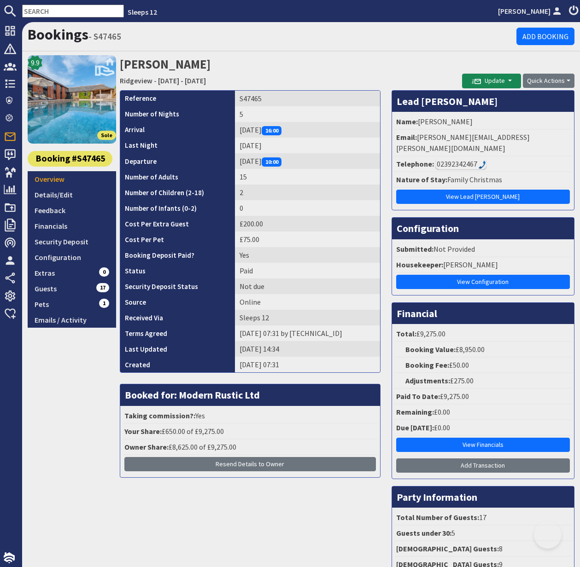 The image size is (580, 567). What do you see at coordinates (177, 146) in the screenshot?
I see `th: Last Night` at bounding box center [177, 146].